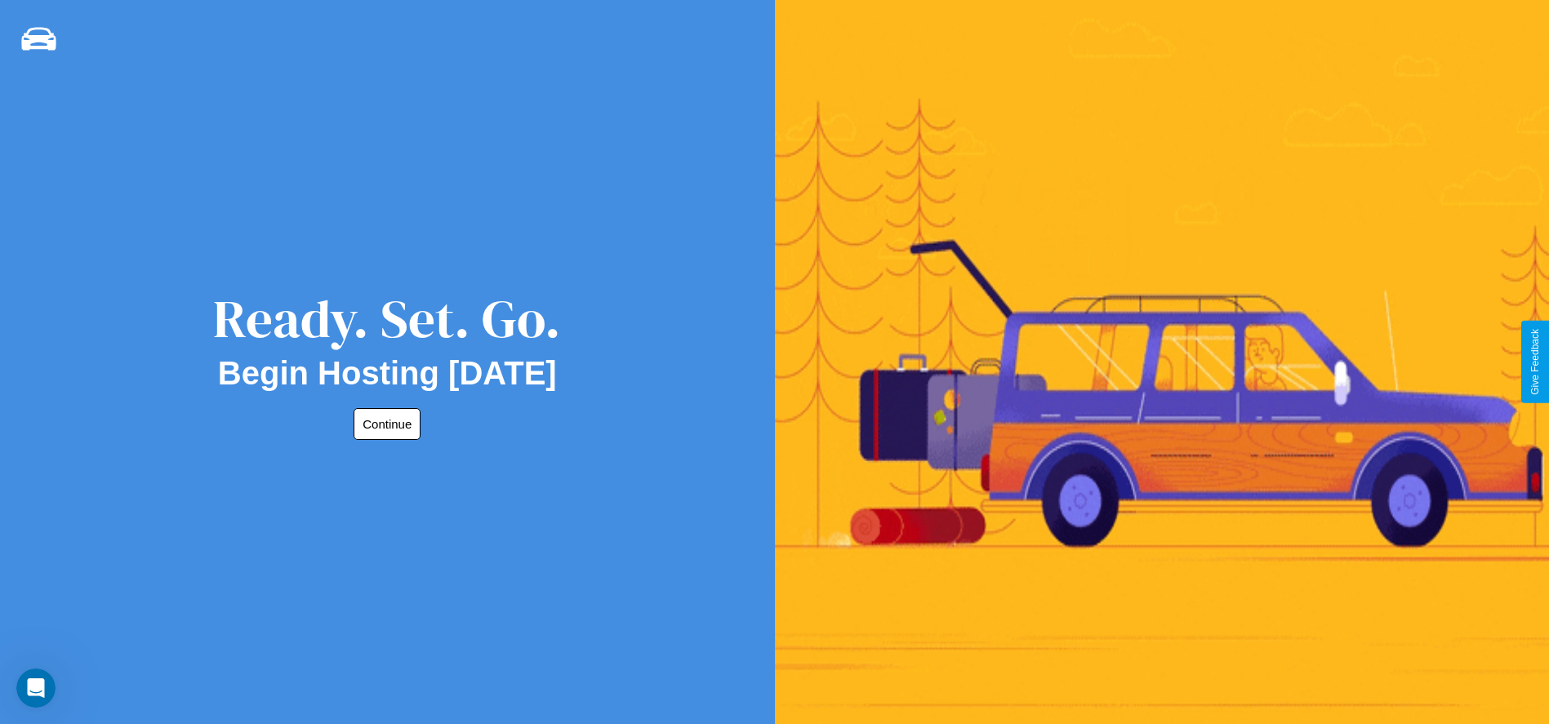 The image size is (1549, 724). I want to click on div: Give Feedback, so click(1535, 362).